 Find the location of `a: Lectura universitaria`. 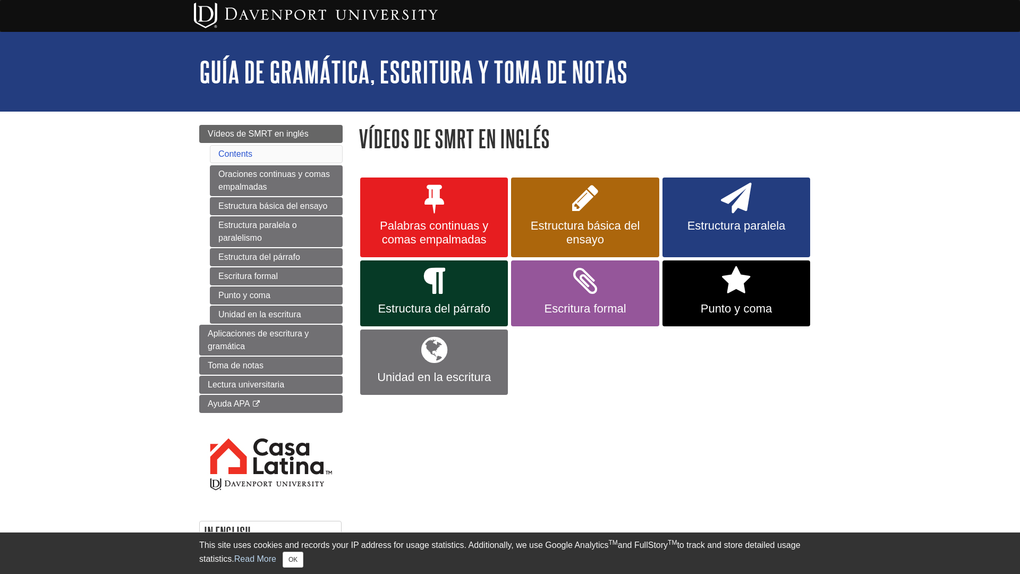

a: Lectura universitaria is located at coordinates (271, 385).